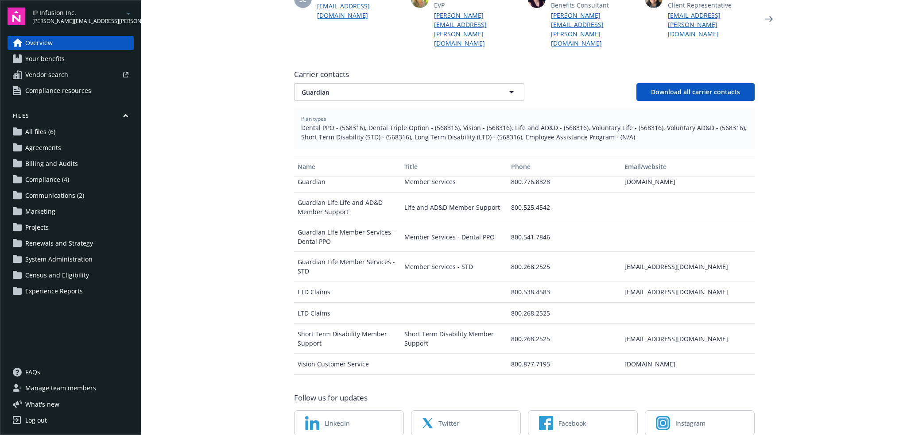  What do you see at coordinates (70, 75) in the screenshot?
I see `a: Vendor search` at bounding box center [70, 75].